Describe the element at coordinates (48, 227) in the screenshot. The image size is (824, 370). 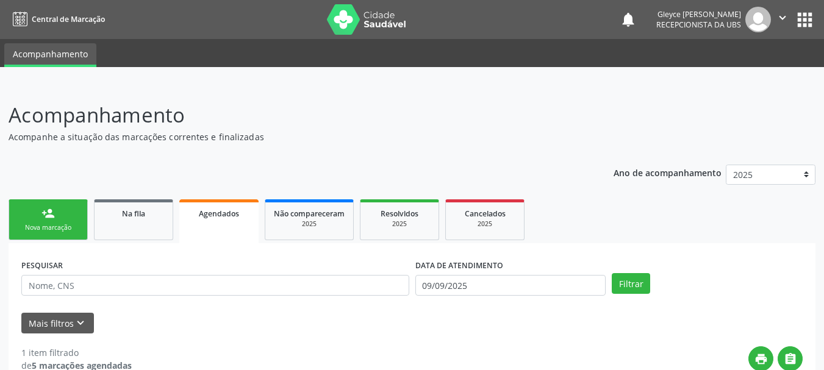
I see `div: Nova marcação` at that location.